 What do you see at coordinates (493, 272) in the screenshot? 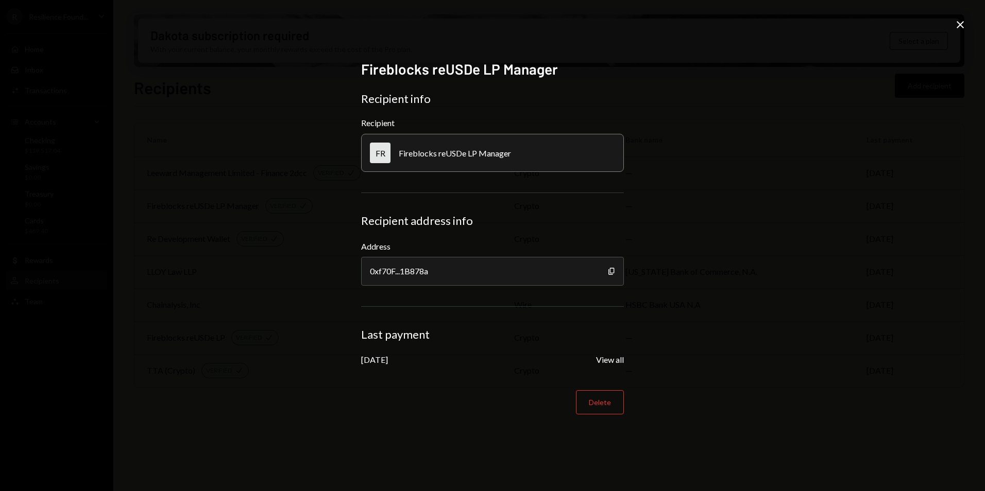
I see `div: 0xf70F...1B878a` at bounding box center [493, 272].